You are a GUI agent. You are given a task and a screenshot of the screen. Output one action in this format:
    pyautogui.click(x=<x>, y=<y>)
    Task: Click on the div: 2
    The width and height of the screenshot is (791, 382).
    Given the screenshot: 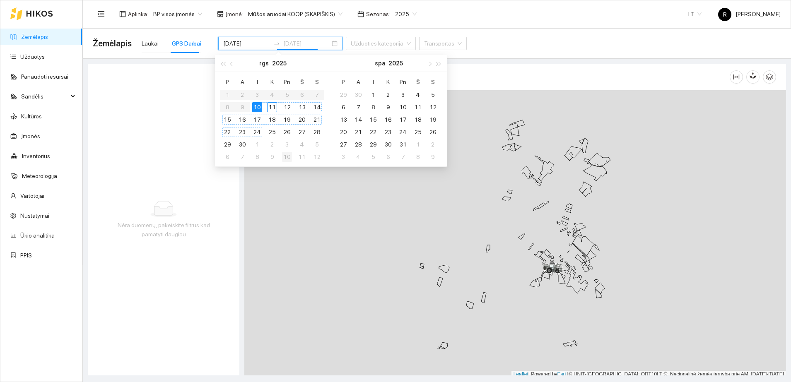 What is the action you would take?
    pyautogui.click(x=272, y=144)
    